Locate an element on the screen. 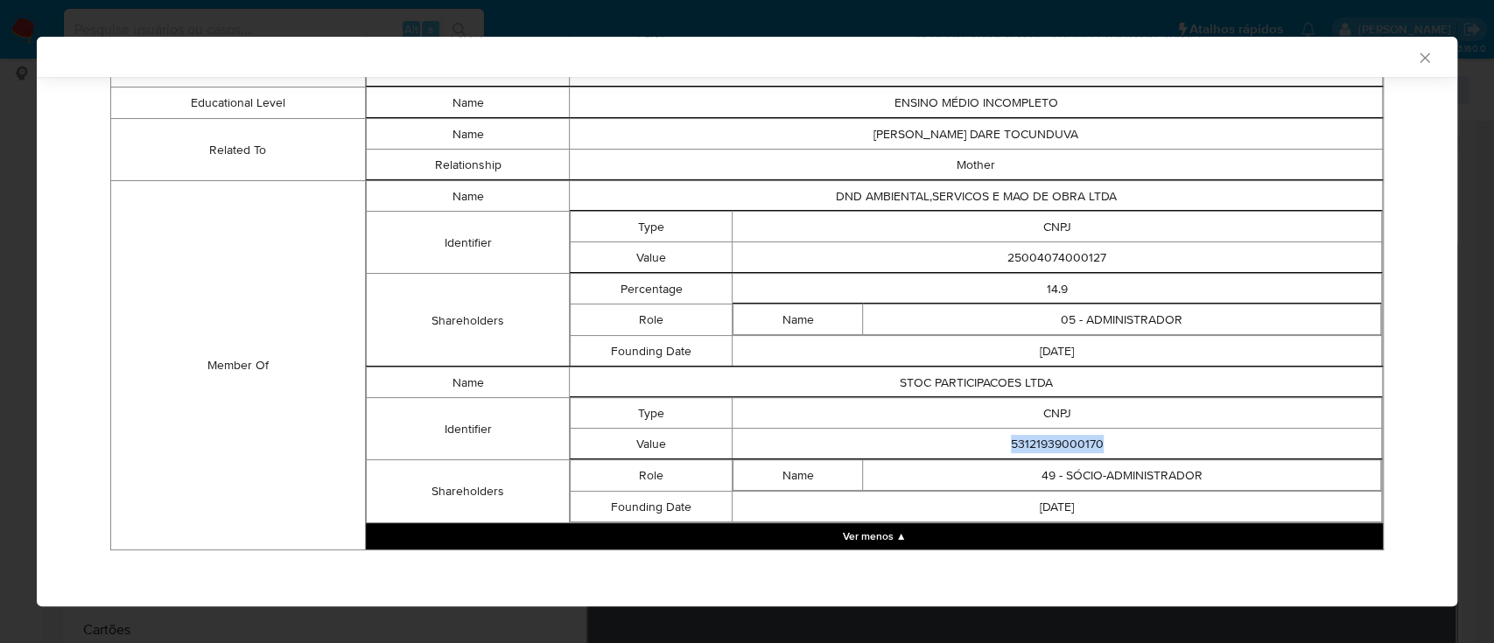  button: Collapse array is located at coordinates (874, 536).